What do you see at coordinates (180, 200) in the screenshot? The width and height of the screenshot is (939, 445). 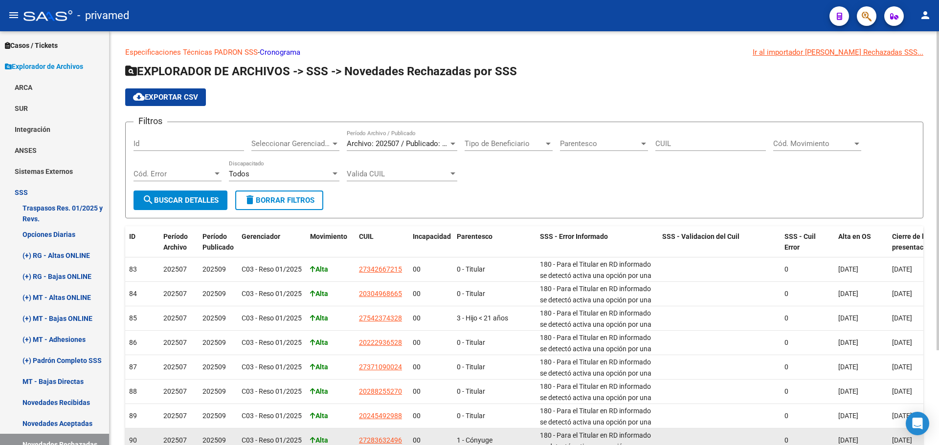 I see `span: Buscar Detalles` at bounding box center [180, 200].